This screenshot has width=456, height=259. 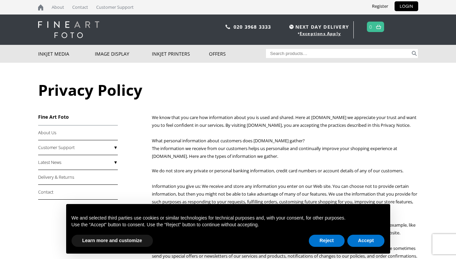 What do you see at coordinates (338, 53) in the screenshot?
I see `input: Search products…` at bounding box center [338, 53].